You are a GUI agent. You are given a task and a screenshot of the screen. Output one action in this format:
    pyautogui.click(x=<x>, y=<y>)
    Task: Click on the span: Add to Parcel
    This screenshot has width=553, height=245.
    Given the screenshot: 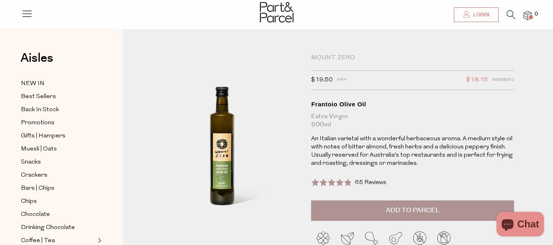 What is the action you would take?
    pyautogui.click(x=412, y=210)
    